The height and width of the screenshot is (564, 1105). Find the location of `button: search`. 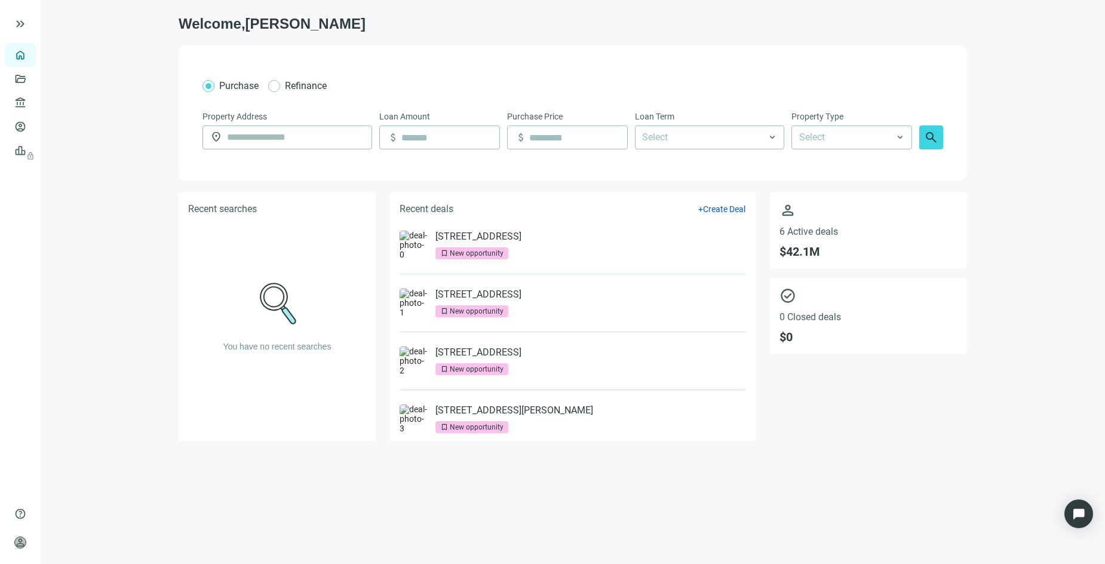

button: search is located at coordinates (931, 137).